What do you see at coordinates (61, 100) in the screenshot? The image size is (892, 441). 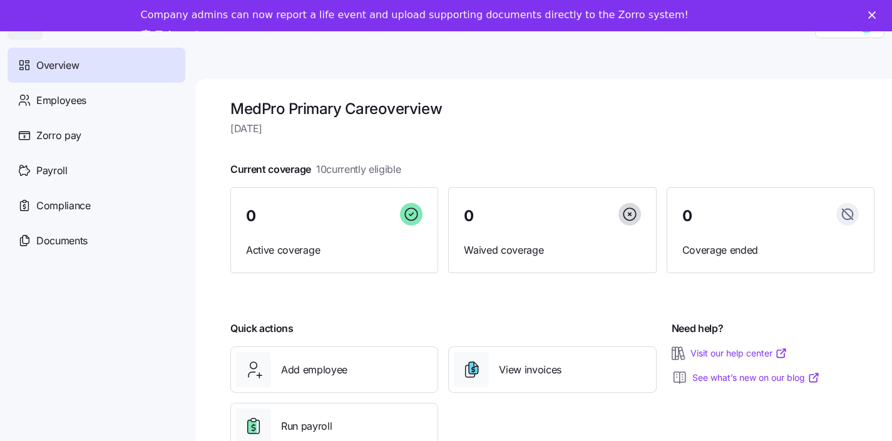 I see `span: Employees` at bounding box center [61, 100].